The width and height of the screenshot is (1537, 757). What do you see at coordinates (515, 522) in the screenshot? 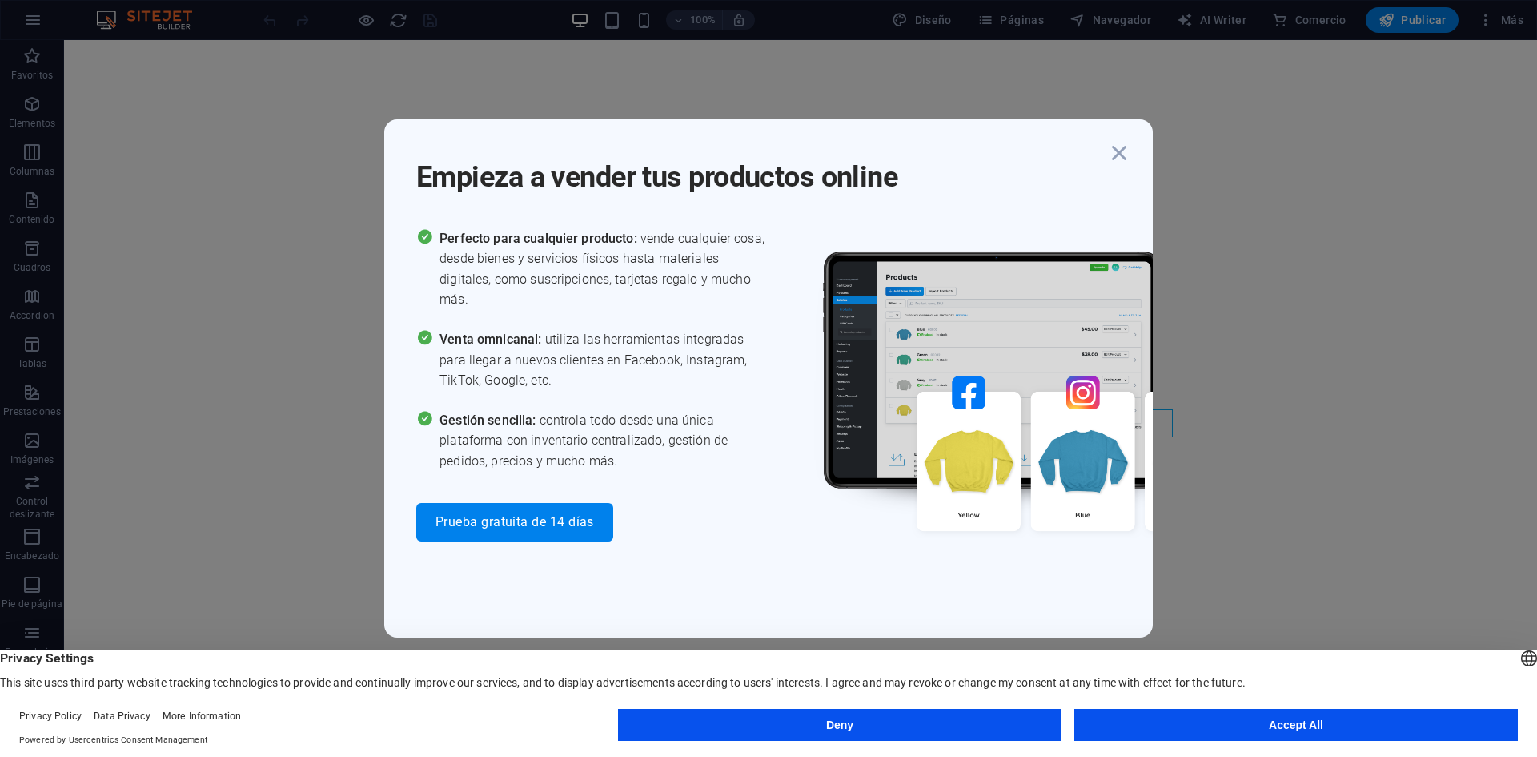
I see `button: Prueba gratuita de 14 días` at bounding box center [515, 522].